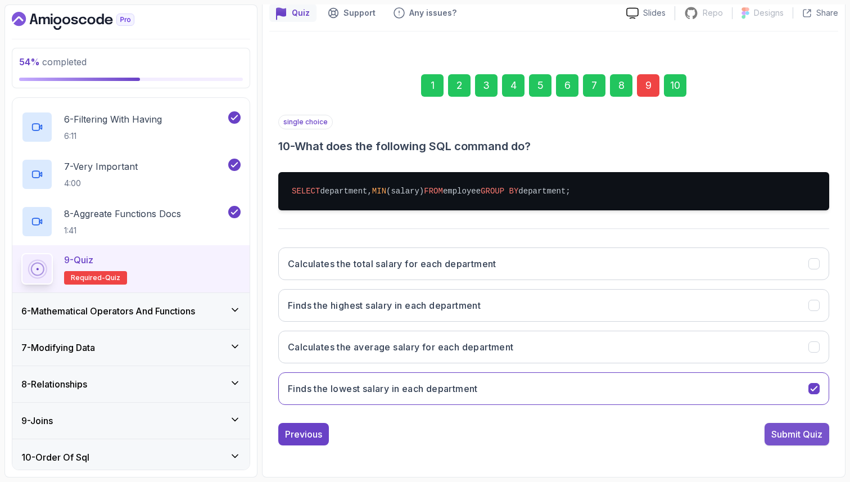 This screenshot has height=482, width=850. I want to click on button: 9-Joins, so click(131, 421).